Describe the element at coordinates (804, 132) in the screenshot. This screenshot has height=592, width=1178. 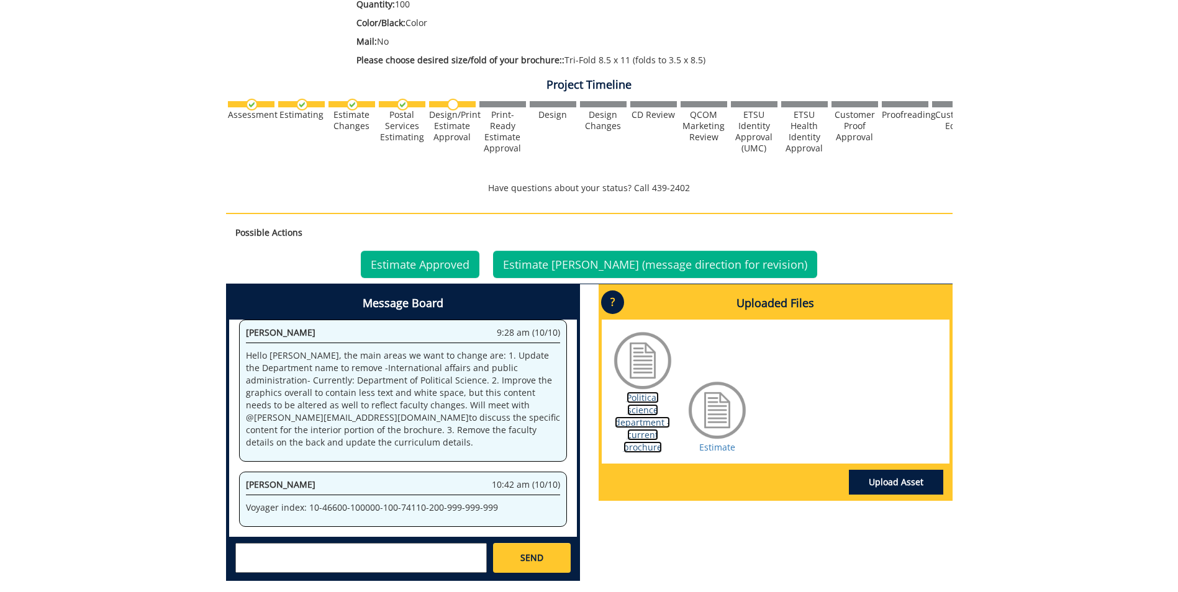
I see `div: ETSU Health Identity Approval` at that location.